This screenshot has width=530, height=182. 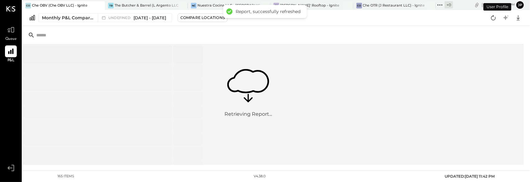 What do you see at coordinates (11, 61) in the screenshot?
I see `span: P&L` at bounding box center [11, 61].